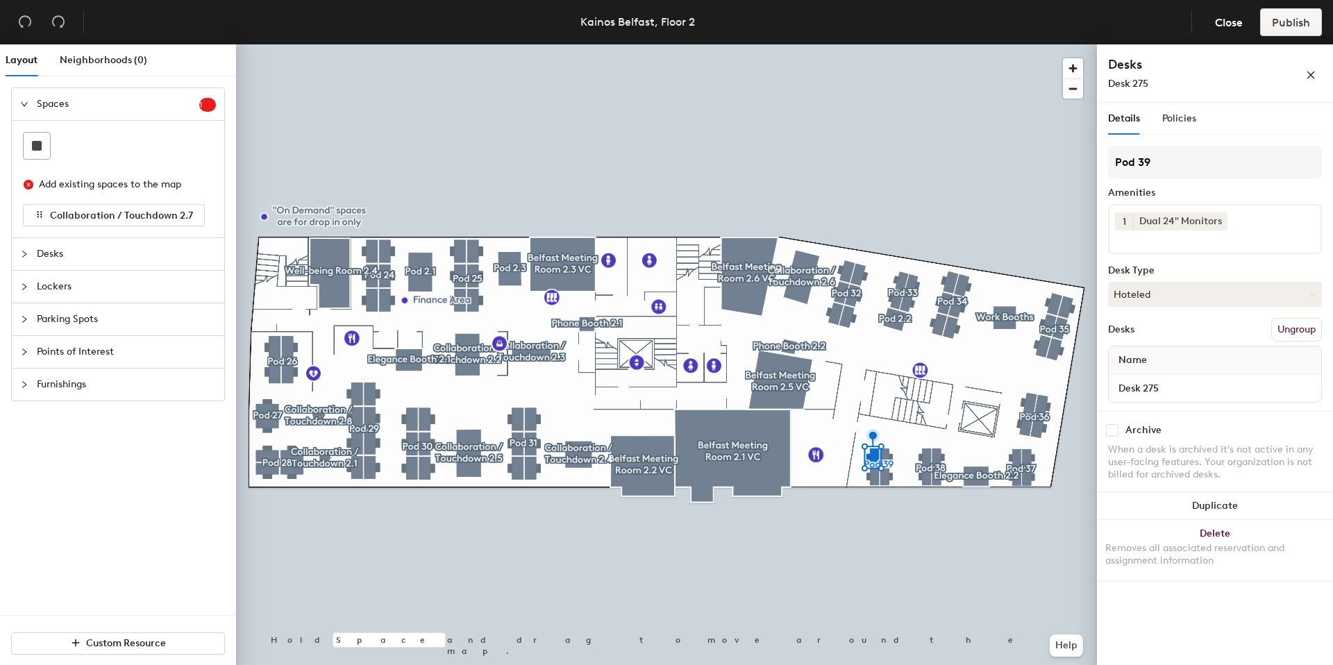 Image resolution: width=1333 pixels, height=665 pixels. What do you see at coordinates (1143, 430) in the screenshot?
I see `div: Archive` at bounding box center [1143, 430].